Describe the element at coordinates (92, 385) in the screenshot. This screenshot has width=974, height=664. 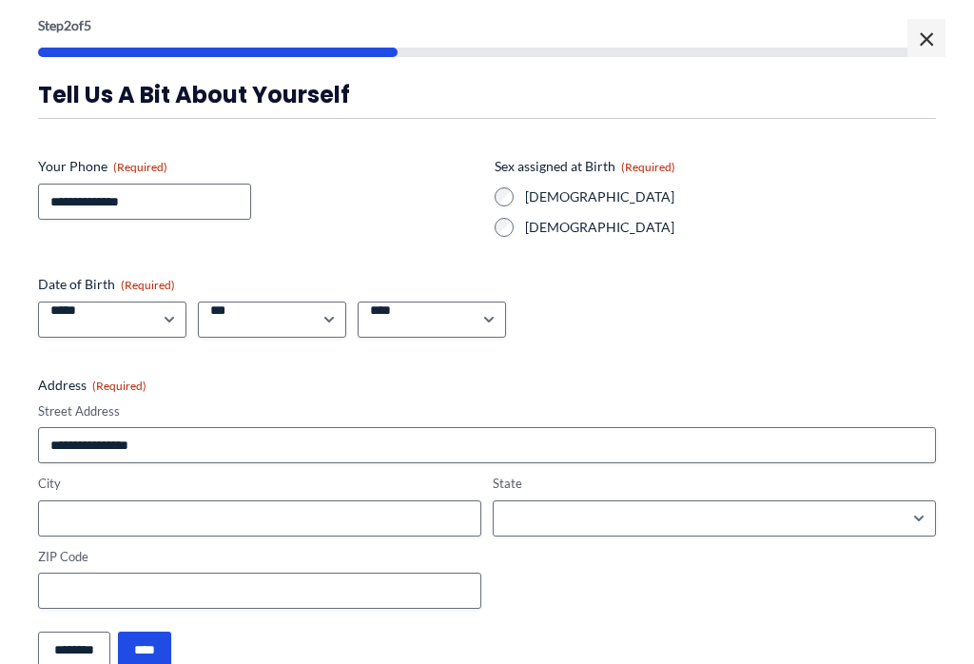
I see `legend: Address` at that location.